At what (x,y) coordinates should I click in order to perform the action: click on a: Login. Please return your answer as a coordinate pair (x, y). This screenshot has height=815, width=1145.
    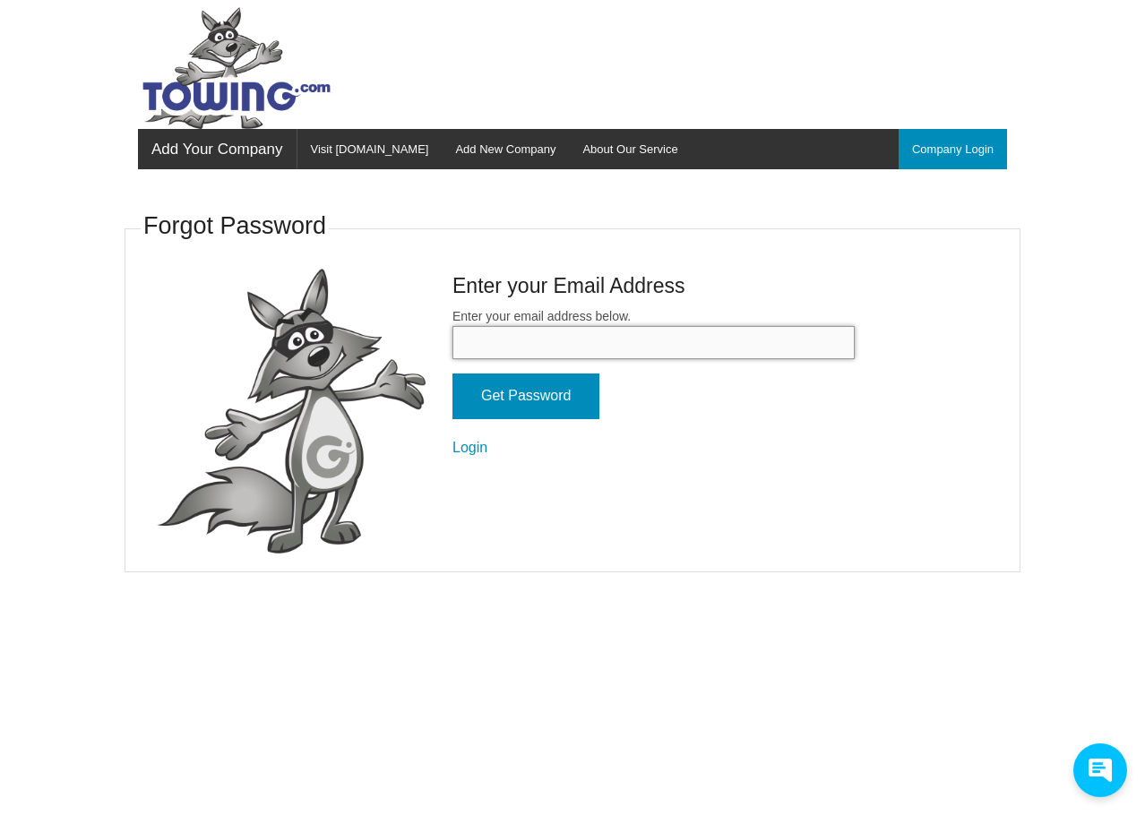
    Looking at the image, I should click on (469, 447).